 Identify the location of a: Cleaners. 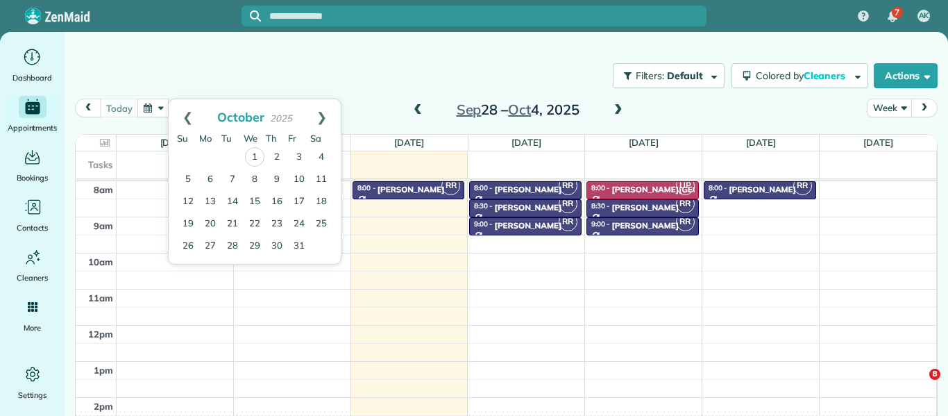
(32, 265).